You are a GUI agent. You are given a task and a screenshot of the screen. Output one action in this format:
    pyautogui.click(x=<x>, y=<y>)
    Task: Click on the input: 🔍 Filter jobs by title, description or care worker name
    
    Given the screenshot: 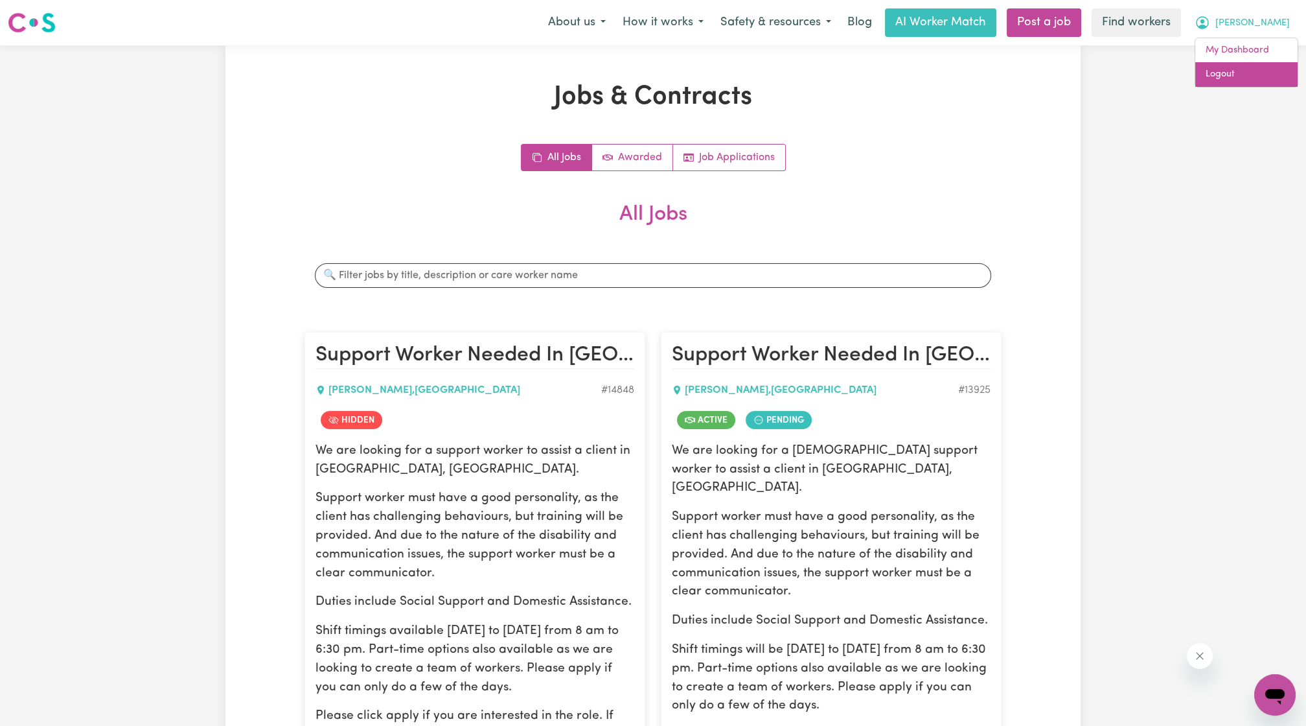 What is the action you would take?
    pyautogui.click(x=653, y=275)
    